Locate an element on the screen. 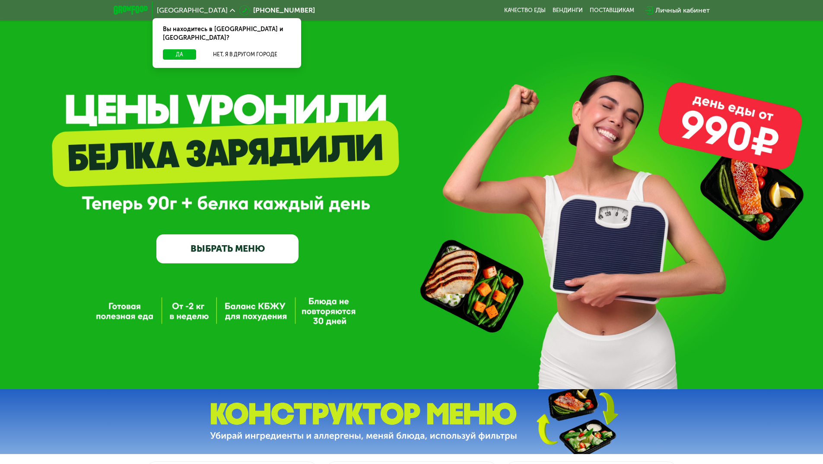 The image size is (823, 464). a: Качество еды is located at coordinates (525, 10).